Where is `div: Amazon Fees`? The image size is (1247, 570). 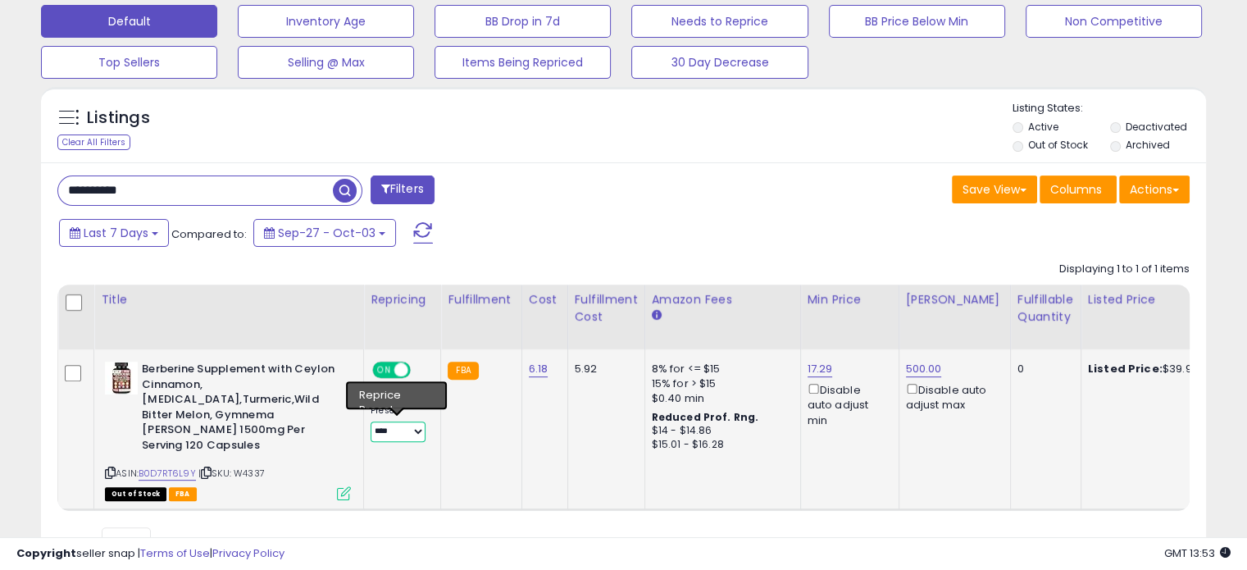 div: Amazon Fees is located at coordinates (722, 299).